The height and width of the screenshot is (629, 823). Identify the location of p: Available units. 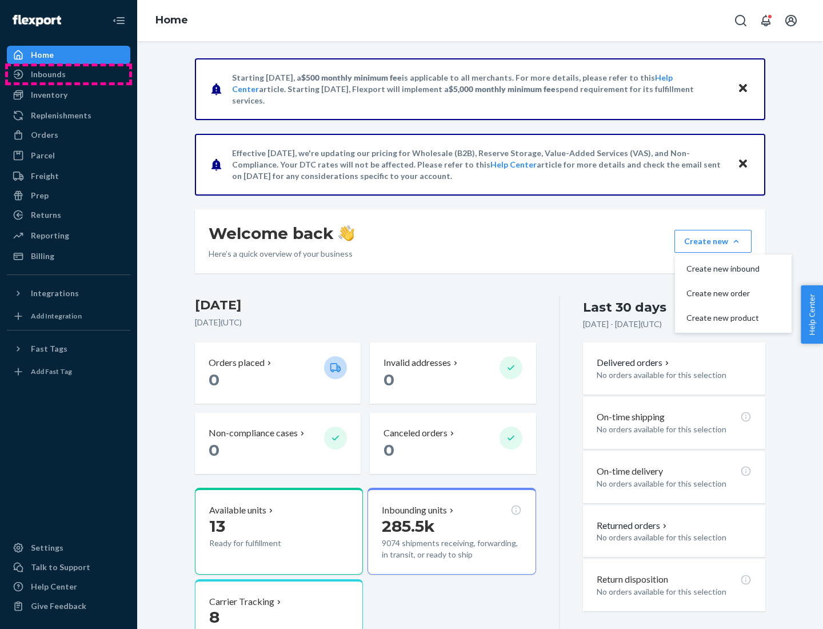
(238, 510).